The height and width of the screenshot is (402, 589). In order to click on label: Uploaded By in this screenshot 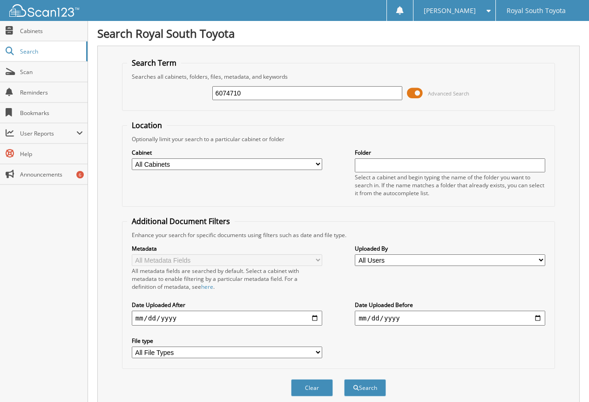, I will do `click(450, 248)`.